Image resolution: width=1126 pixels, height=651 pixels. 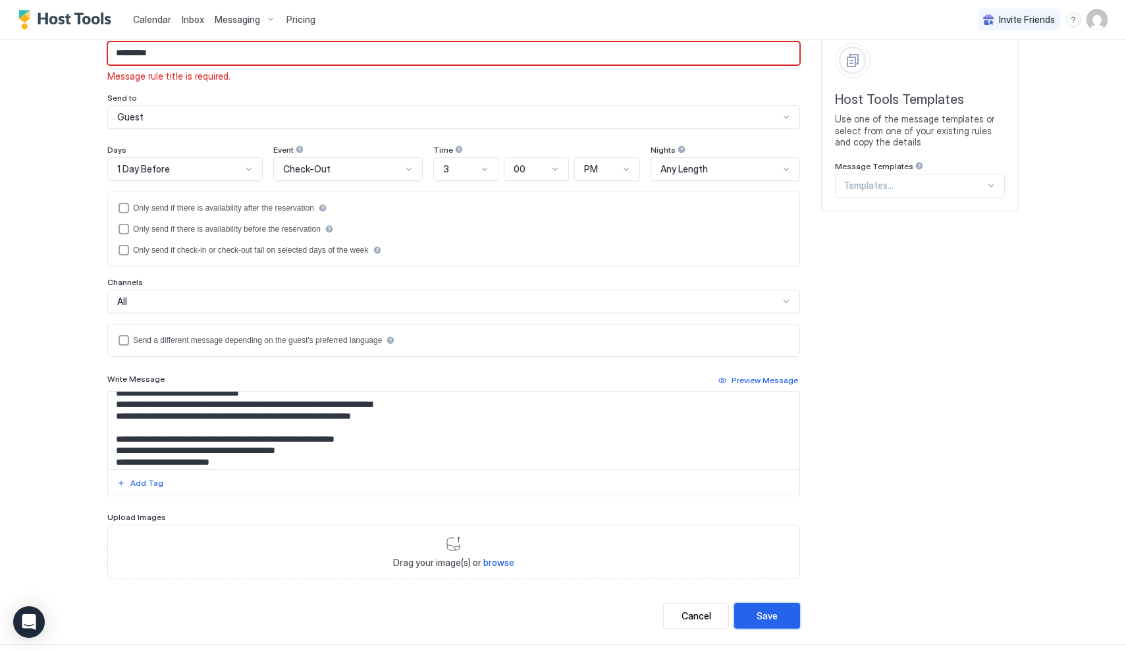 What do you see at coordinates (765, 381) in the screenshot?
I see `div: Preview Message` at bounding box center [765, 381].